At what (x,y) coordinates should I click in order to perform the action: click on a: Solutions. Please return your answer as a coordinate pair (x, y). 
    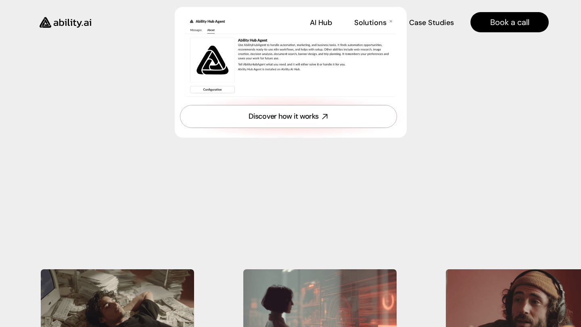
    Looking at the image, I should click on (370, 22).